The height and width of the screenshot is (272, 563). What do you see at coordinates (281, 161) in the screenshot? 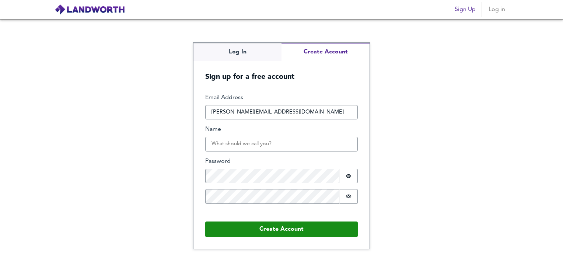
I see `label: Password` at bounding box center [281, 161].